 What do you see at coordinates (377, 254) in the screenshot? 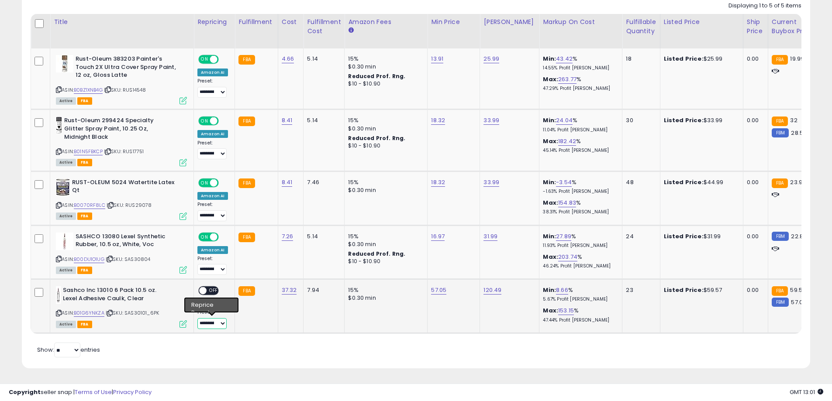
I see `b: Reduced Prof. Rng.` at bounding box center [377, 254].